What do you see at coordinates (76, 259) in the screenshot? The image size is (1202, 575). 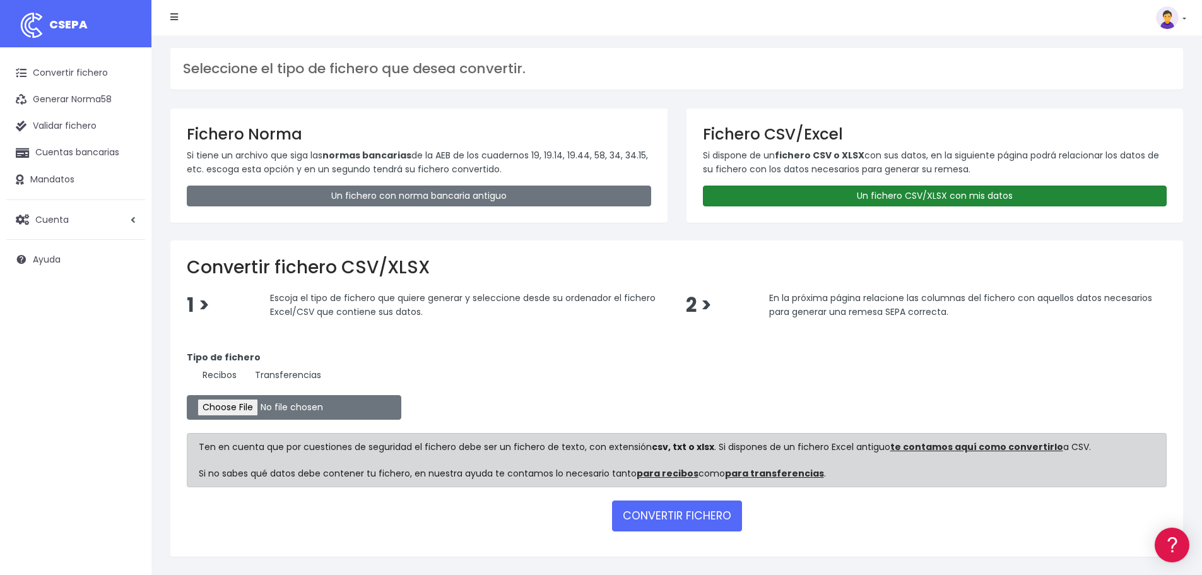 I see `a: Ayuda` at bounding box center [76, 259].